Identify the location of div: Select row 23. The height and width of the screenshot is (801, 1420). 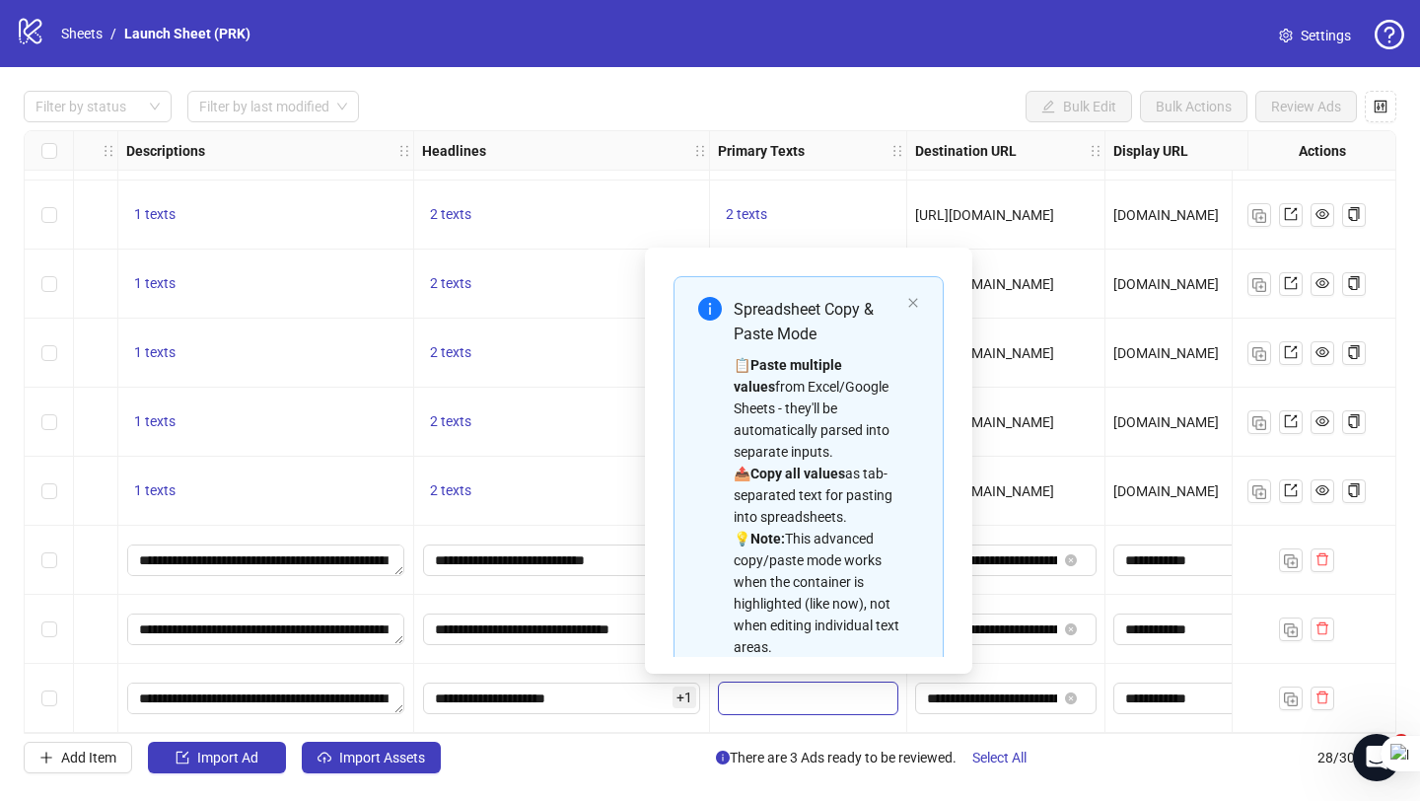
(49, 353).